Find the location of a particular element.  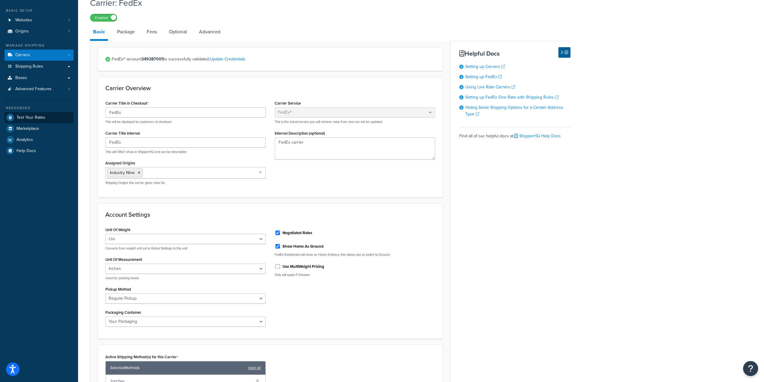

li: Help Docs is located at coordinates (39, 151).